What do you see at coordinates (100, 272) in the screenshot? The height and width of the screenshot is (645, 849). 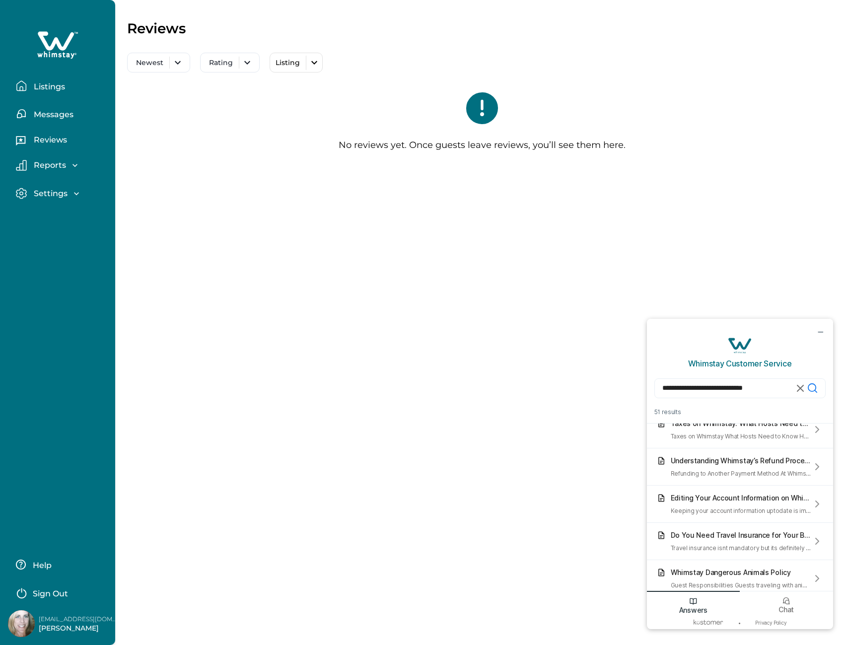 I see `div: Guest Responsibilities Guests traveling with animals are required to I nform their host in advanc...` at bounding box center [100, 272].